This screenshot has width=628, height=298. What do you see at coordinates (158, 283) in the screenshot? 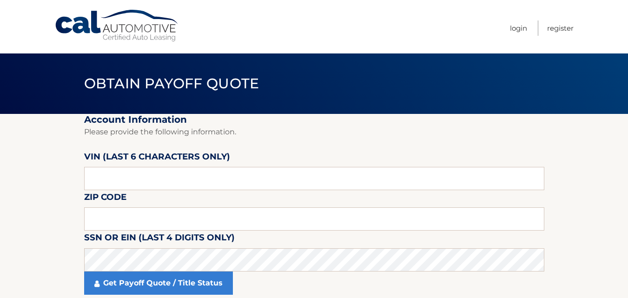
I see `a: Get Payoff Quote / Title Status` at bounding box center [158, 283].